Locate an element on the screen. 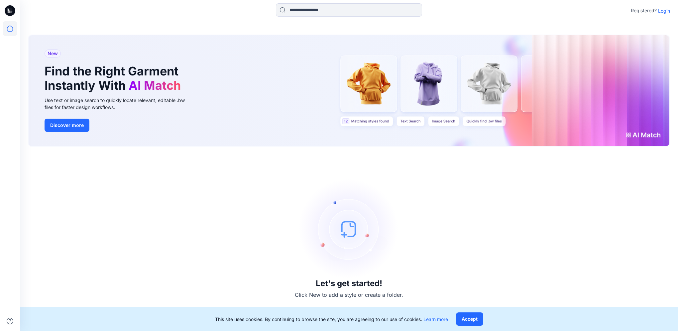  span: AI Match is located at coordinates (155, 85).